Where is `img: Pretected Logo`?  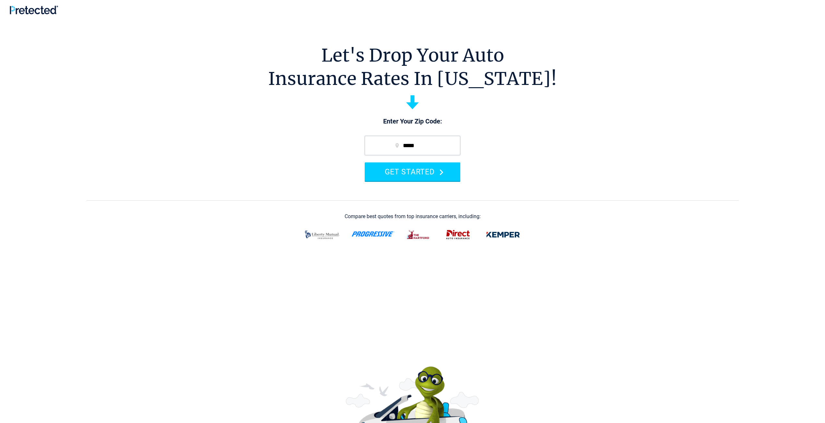
img: Pretected Logo is located at coordinates (34, 10).